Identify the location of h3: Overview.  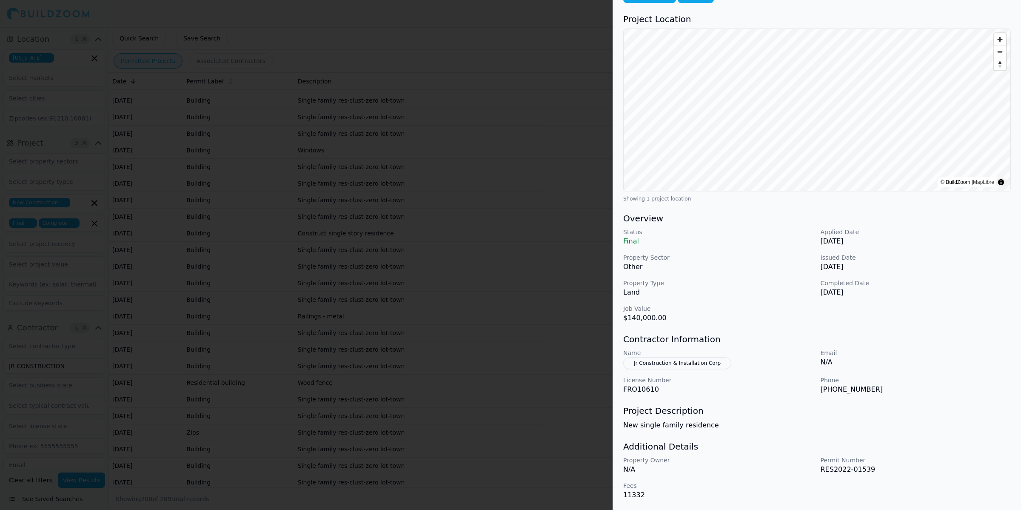
(817, 218).